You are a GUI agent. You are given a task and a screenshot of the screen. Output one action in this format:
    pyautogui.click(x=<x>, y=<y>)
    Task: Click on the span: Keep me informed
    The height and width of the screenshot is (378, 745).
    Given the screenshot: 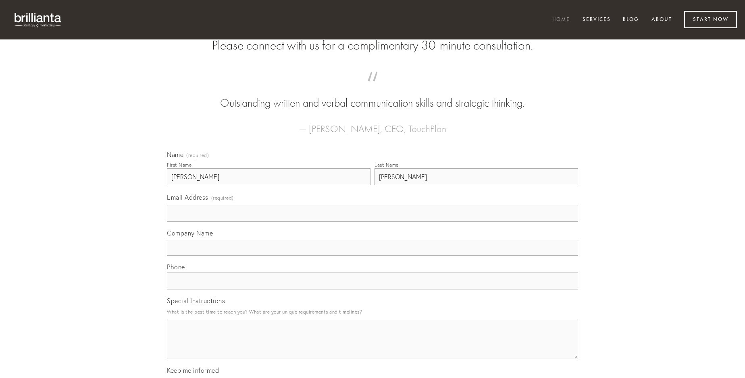 What is the action you would take?
    pyautogui.click(x=193, y=371)
    